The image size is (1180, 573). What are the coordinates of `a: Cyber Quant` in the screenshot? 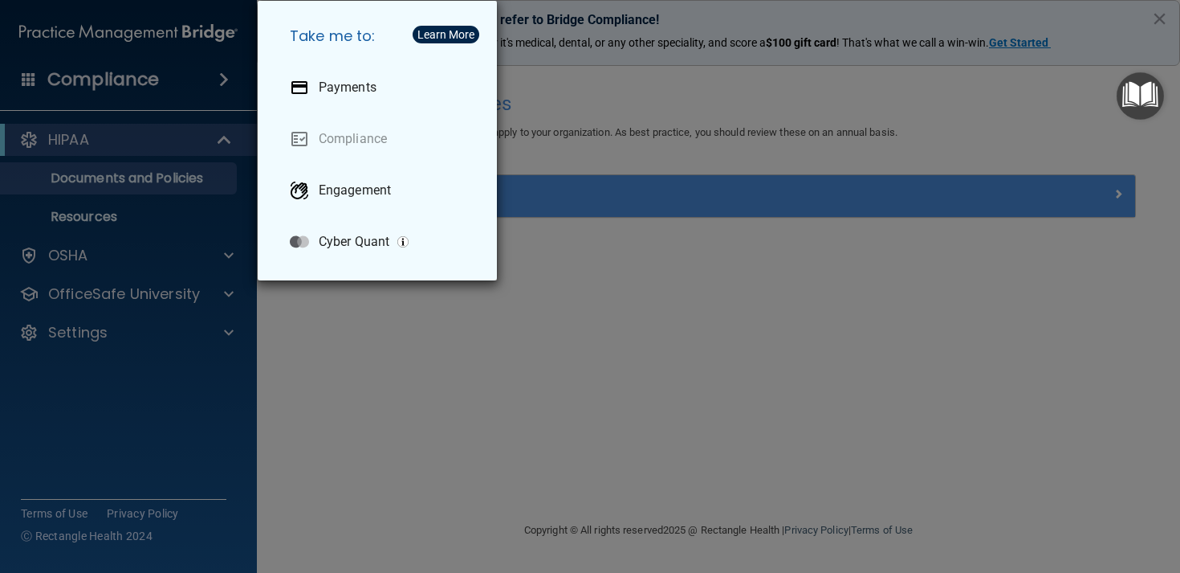 It's located at (381, 242).